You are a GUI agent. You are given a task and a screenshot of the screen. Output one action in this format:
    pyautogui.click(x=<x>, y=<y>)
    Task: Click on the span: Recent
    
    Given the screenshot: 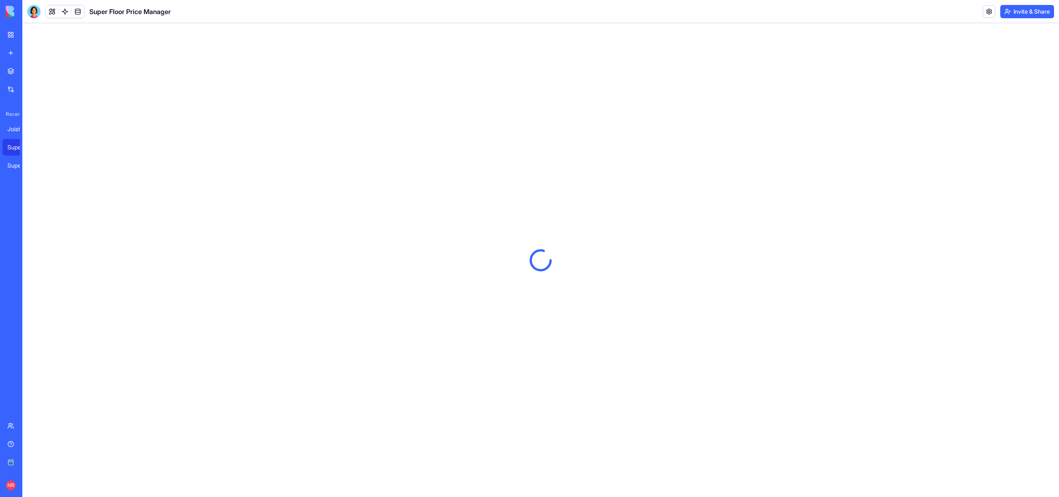 What is the action you would take?
    pyautogui.click(x=11, y=114)
    